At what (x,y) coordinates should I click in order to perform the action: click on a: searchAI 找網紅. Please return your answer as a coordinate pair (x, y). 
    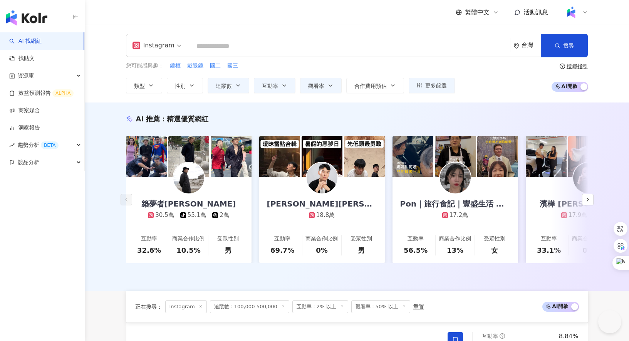
    Looking at the image, I should click on (25, 41).